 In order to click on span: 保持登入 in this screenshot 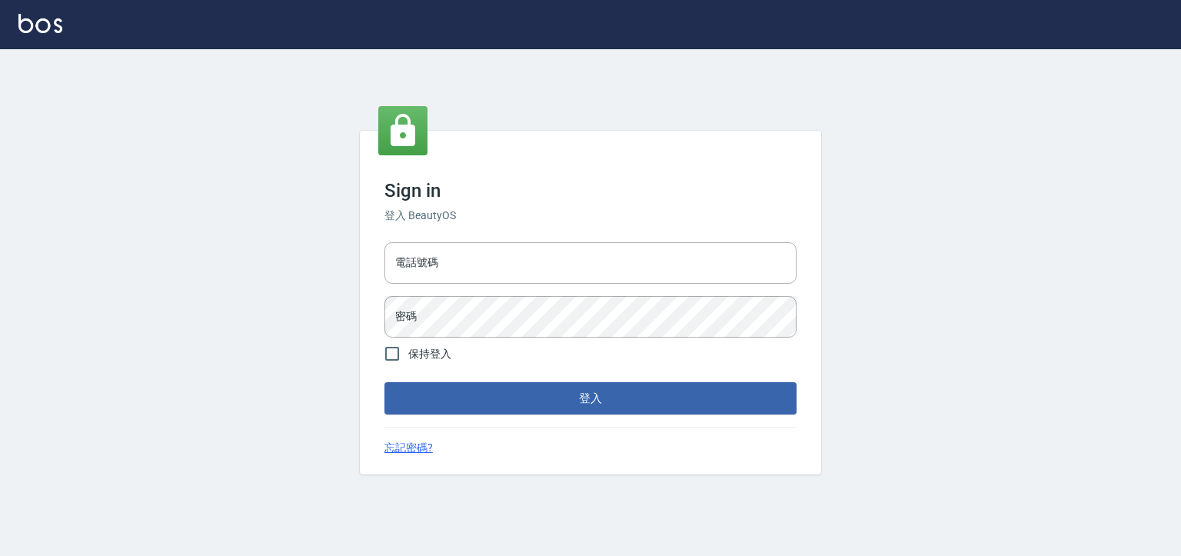, I will do `click(430, 354)`.